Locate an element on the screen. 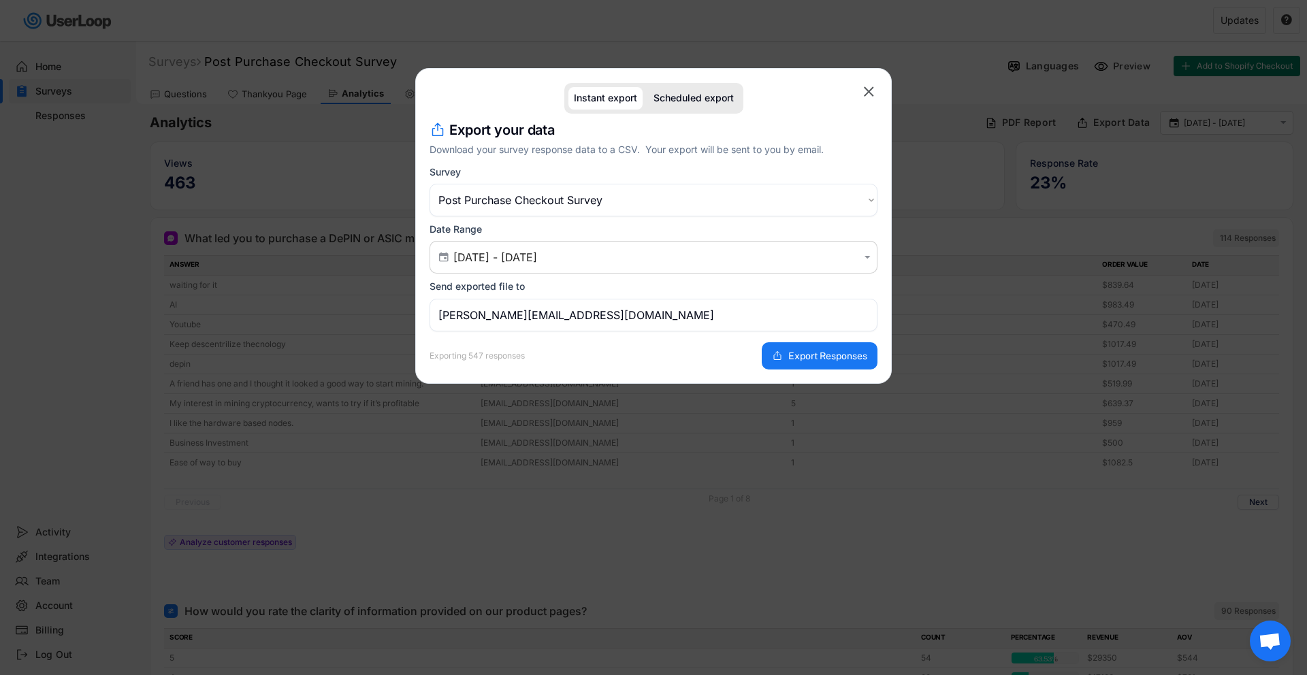 The image size is (1307, 675). div: Date Range is located at coordinates (455, 229).